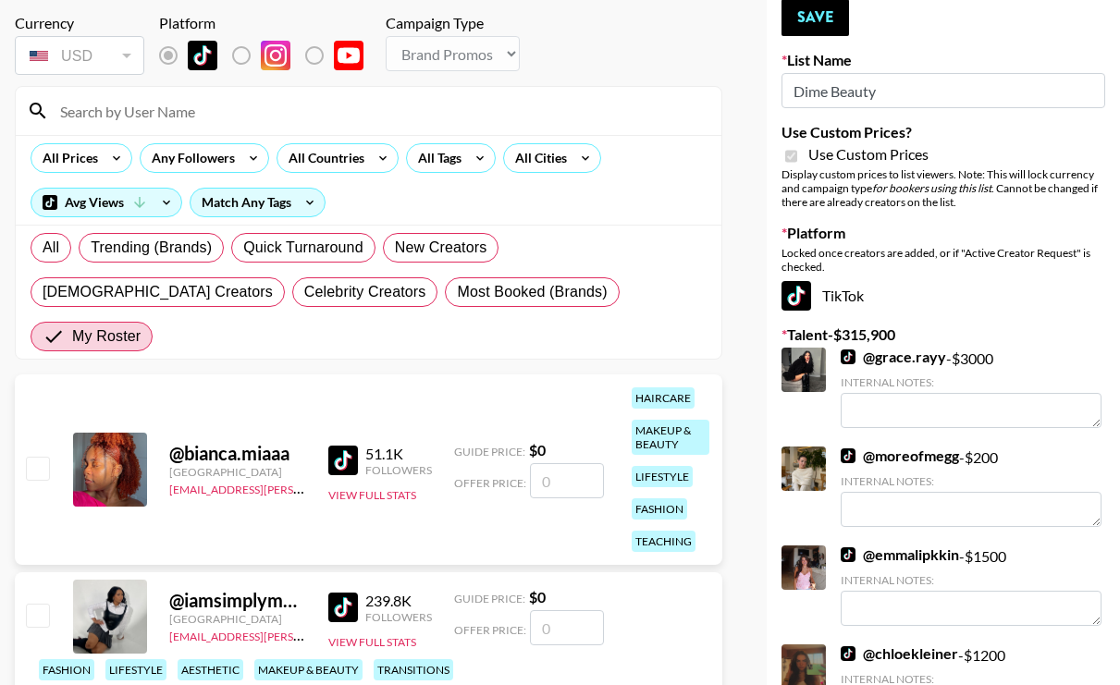  I want to click on a: @emmalipkkin, so click(900, 555).